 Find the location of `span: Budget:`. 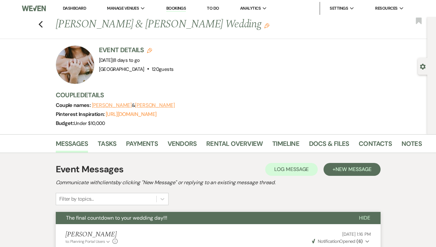

span: Budget: is located at coordinates (65, 123).